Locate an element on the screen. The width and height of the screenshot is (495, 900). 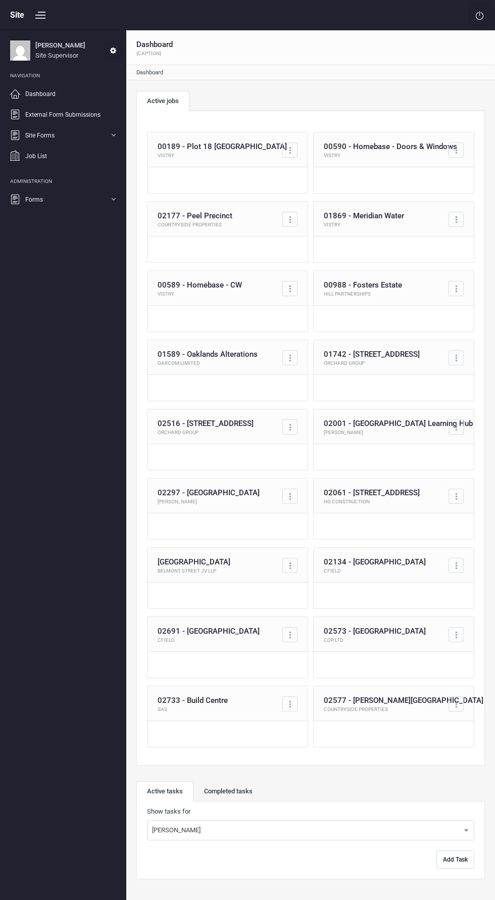
p: CDR LTD is located at coordinates (375, 640).